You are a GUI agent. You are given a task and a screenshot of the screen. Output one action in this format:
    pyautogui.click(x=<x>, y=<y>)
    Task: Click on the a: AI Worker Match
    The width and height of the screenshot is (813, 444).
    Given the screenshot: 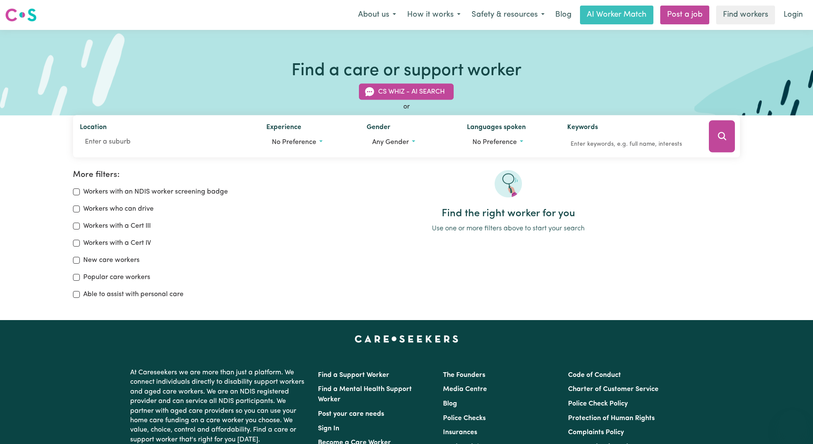 What is the action you would take?
    pyautogui.click(x=617, y=15)
    